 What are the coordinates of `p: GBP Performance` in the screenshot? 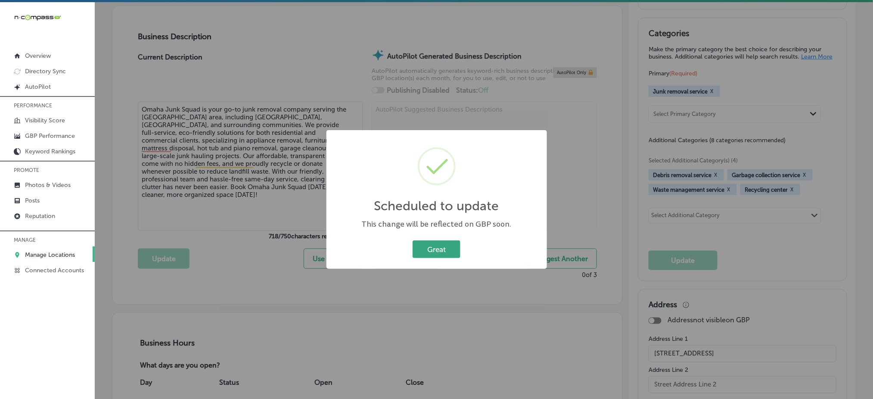 It's located at (50, 136).